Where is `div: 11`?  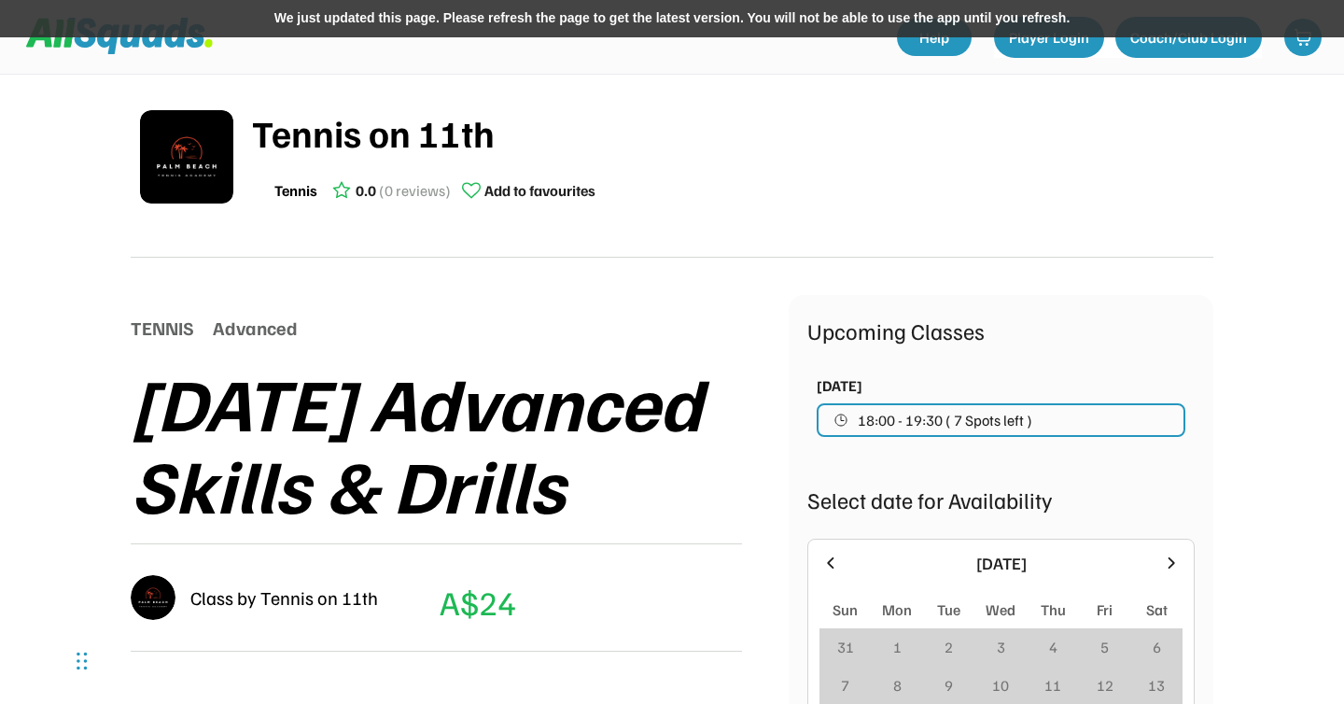
div: 11 is located at coordinates (1053, 685).